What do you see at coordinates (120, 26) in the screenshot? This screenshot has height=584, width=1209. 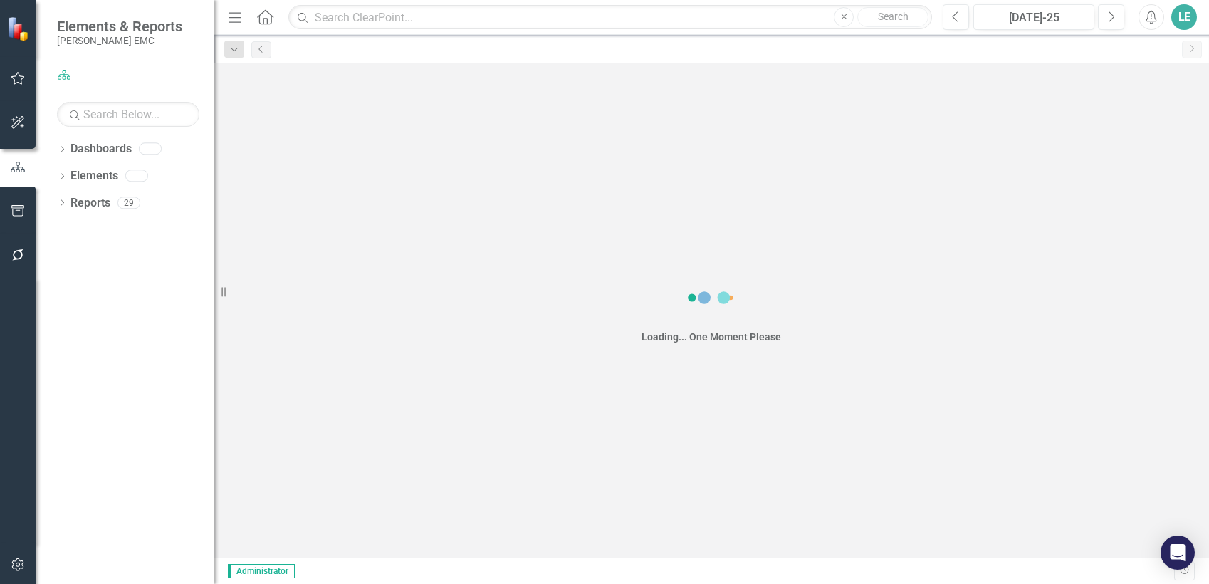 I see `span: Elements & Reports` at bounding box center [120, 26].